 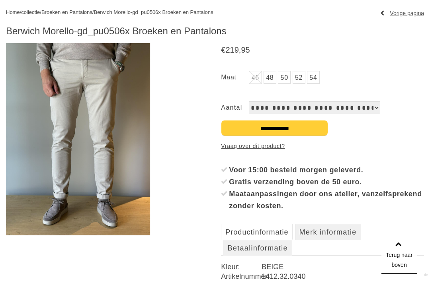 What do you see at coordinates (30, 12) in the screenshot?
I see `span: collectie` at bounding box center [30, 12].